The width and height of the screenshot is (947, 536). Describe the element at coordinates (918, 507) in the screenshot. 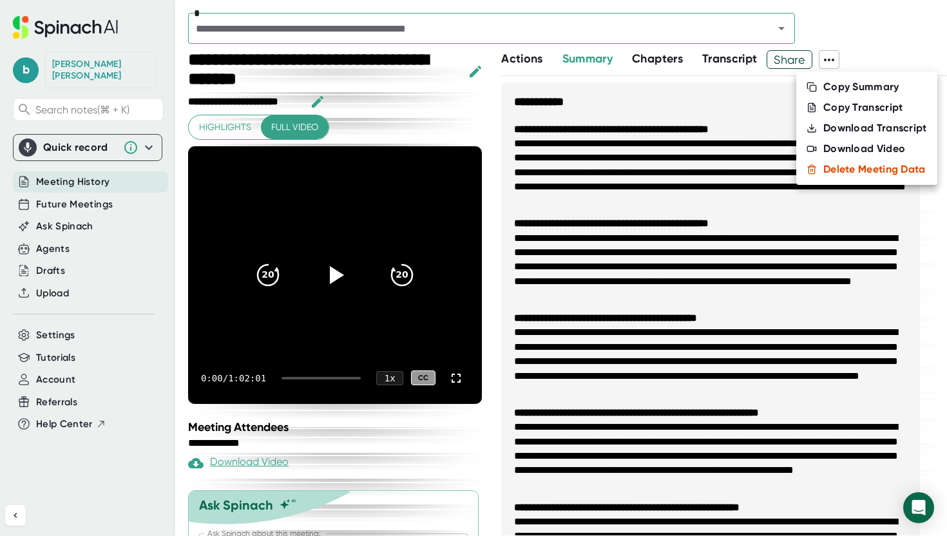

I see `div: Open Intercom Messenger` at that location.